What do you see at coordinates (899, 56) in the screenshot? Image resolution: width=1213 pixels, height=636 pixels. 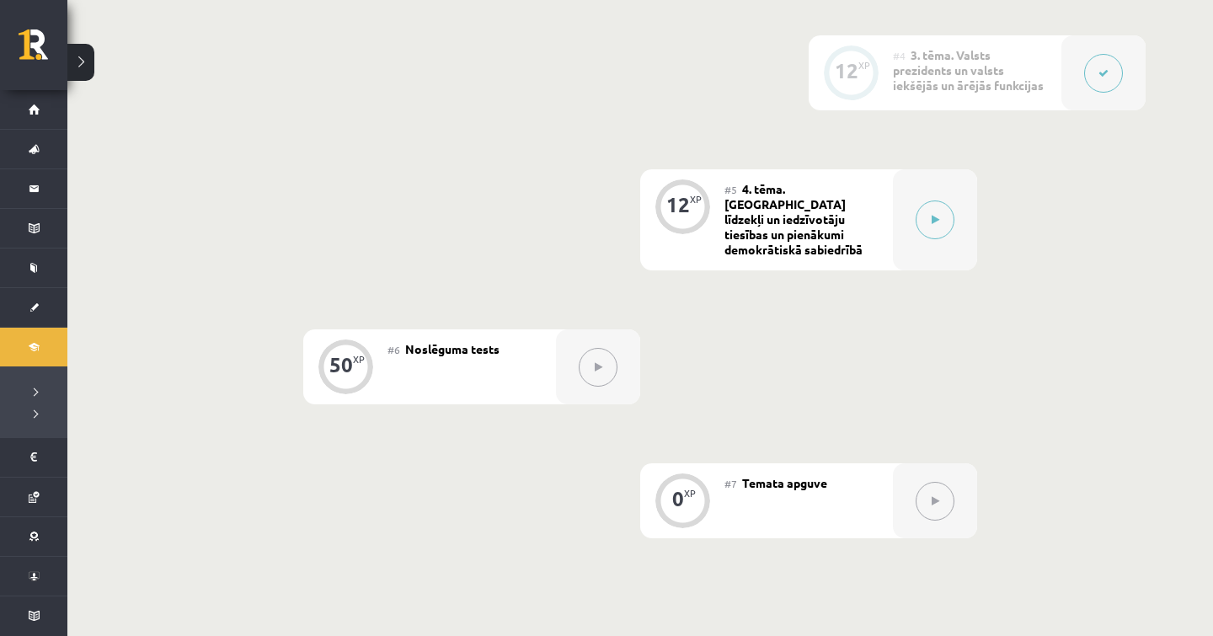 I see `span: #4` at bounding box center [899, 56].